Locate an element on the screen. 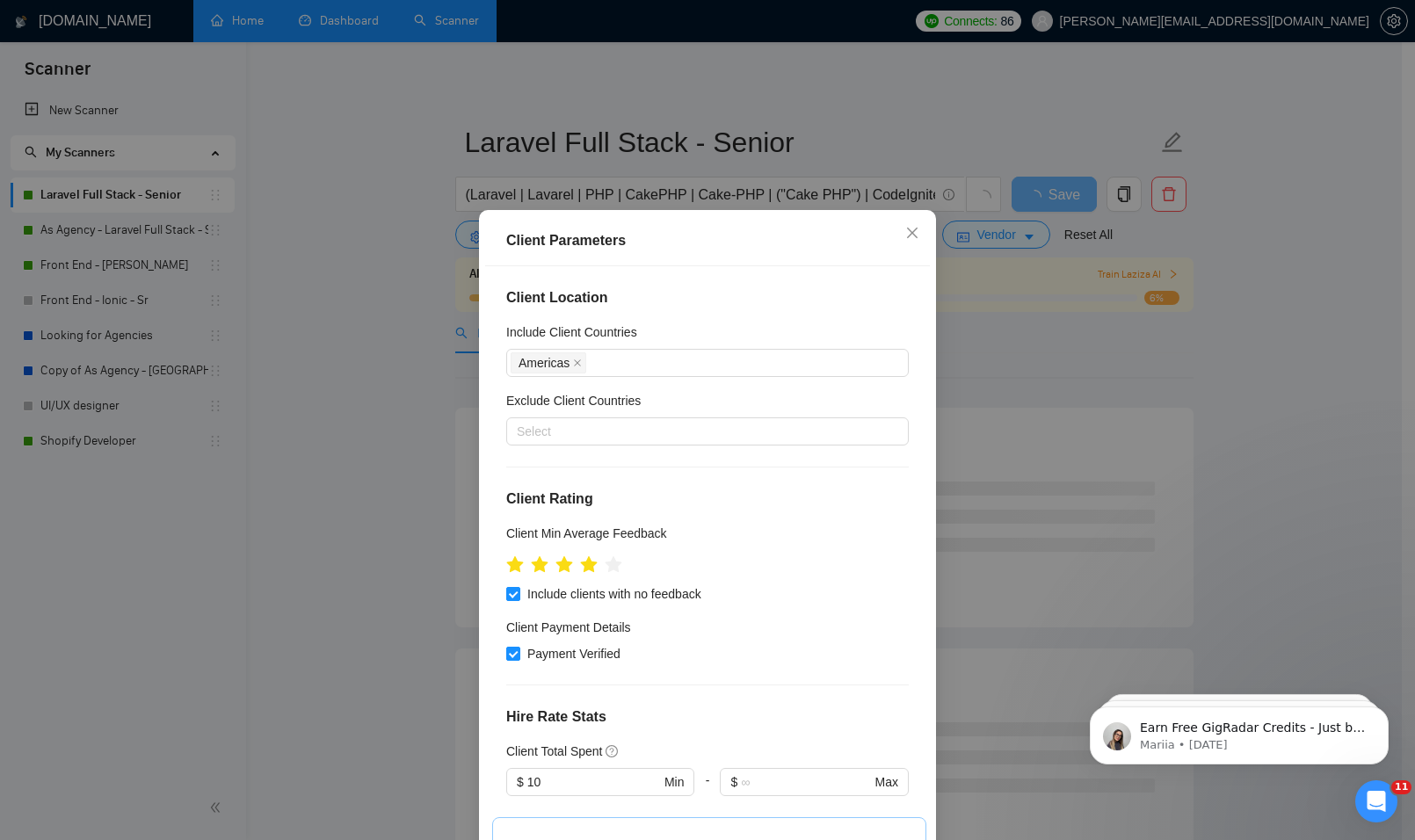 The image size is (1415, 840). button: Close is located at coordinates (912, 234).